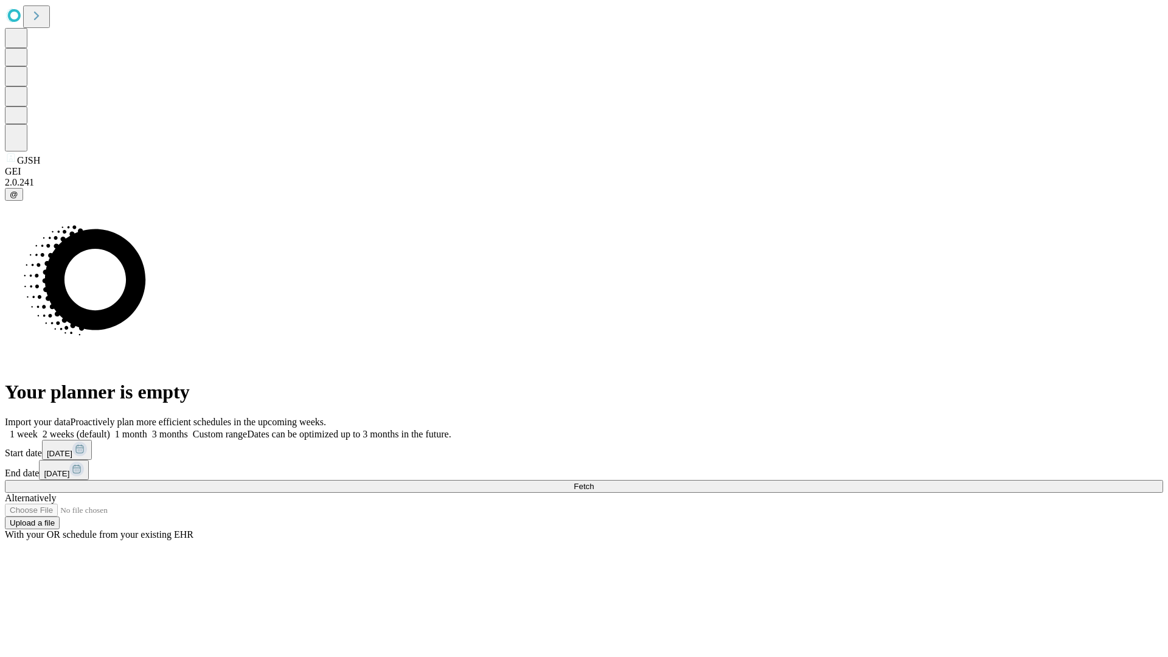  I want to click on div: End date, so click(584, 470).